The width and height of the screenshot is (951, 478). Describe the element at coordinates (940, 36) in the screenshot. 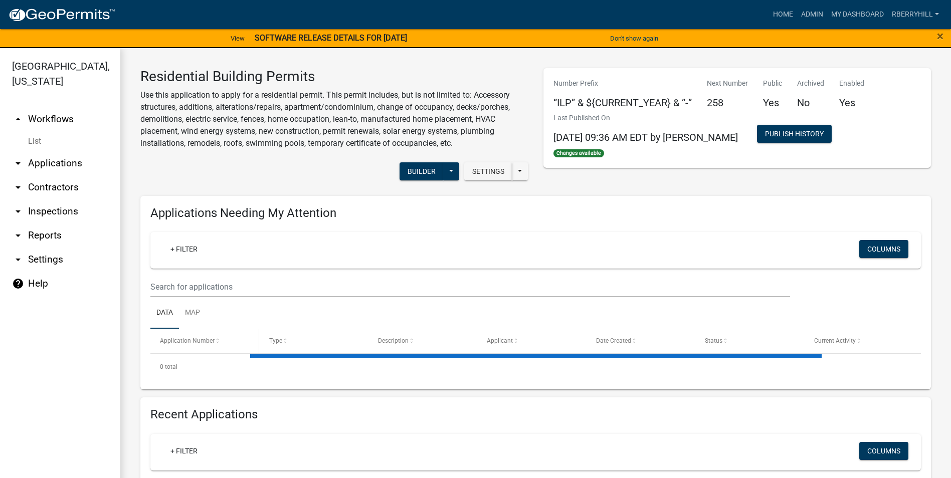

I see `button: Close` at that location.